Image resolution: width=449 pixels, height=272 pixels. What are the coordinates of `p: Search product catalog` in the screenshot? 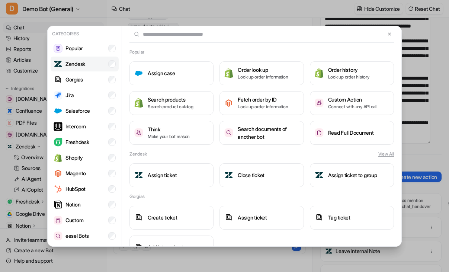 It's located at (171, 107).